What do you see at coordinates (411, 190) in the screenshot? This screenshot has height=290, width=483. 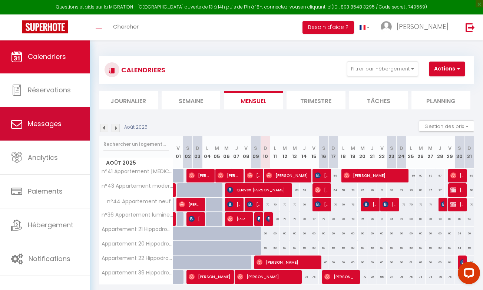 I see `div: 79` at bounding box center [411, 190].